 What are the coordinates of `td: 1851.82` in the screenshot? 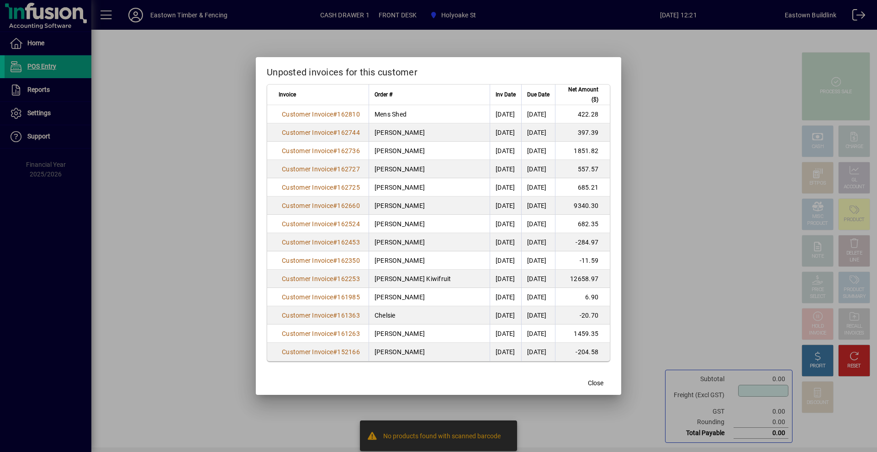 It's located at (582, 151).